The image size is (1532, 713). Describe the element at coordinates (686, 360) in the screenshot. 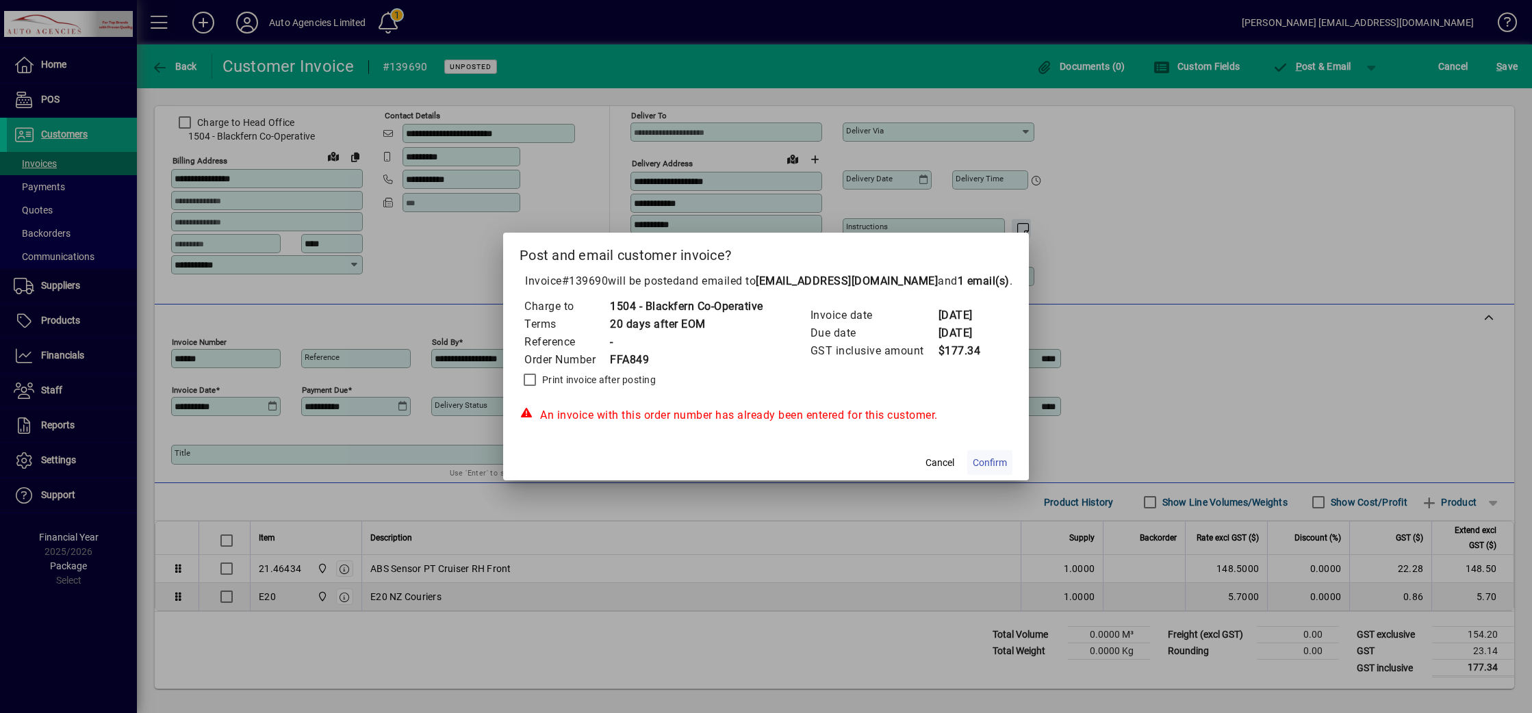

I see `td: FFA849` at that location.